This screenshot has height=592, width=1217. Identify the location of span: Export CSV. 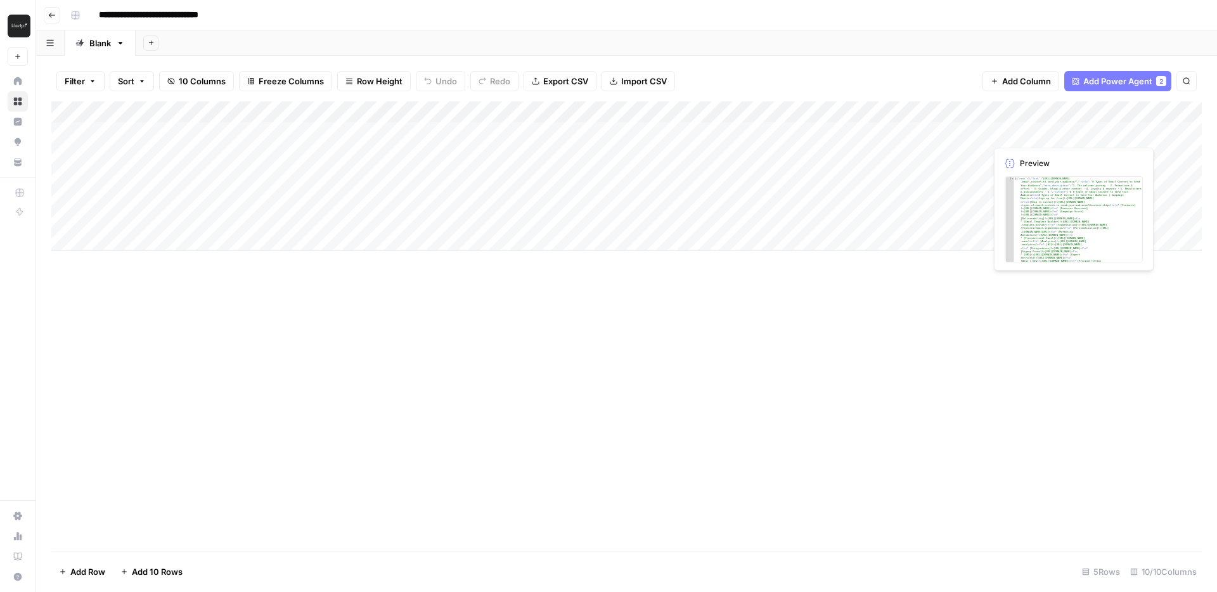
(565, 81).